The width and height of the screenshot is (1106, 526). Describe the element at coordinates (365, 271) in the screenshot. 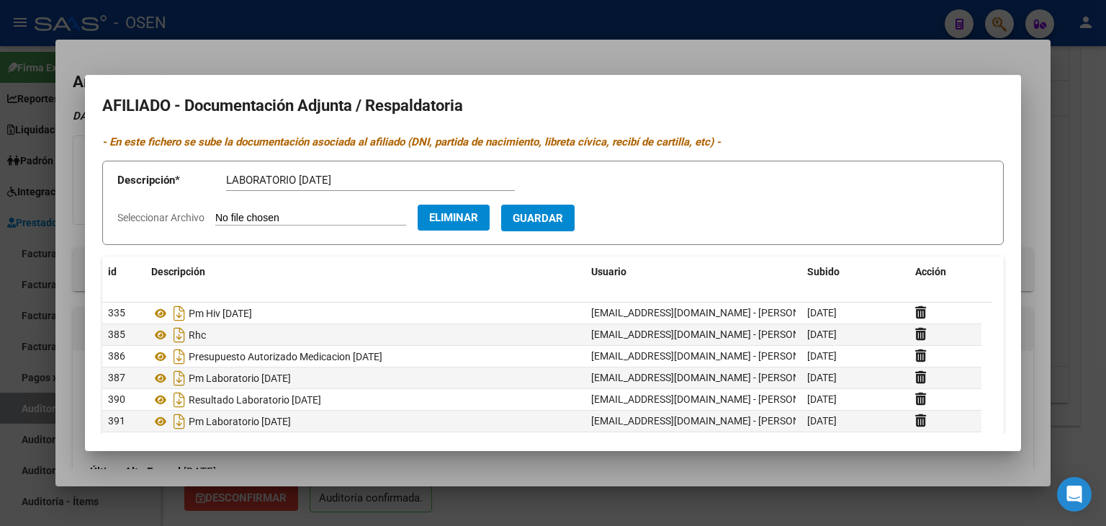

I see `datatable-header-cell: Descripción` at that location.